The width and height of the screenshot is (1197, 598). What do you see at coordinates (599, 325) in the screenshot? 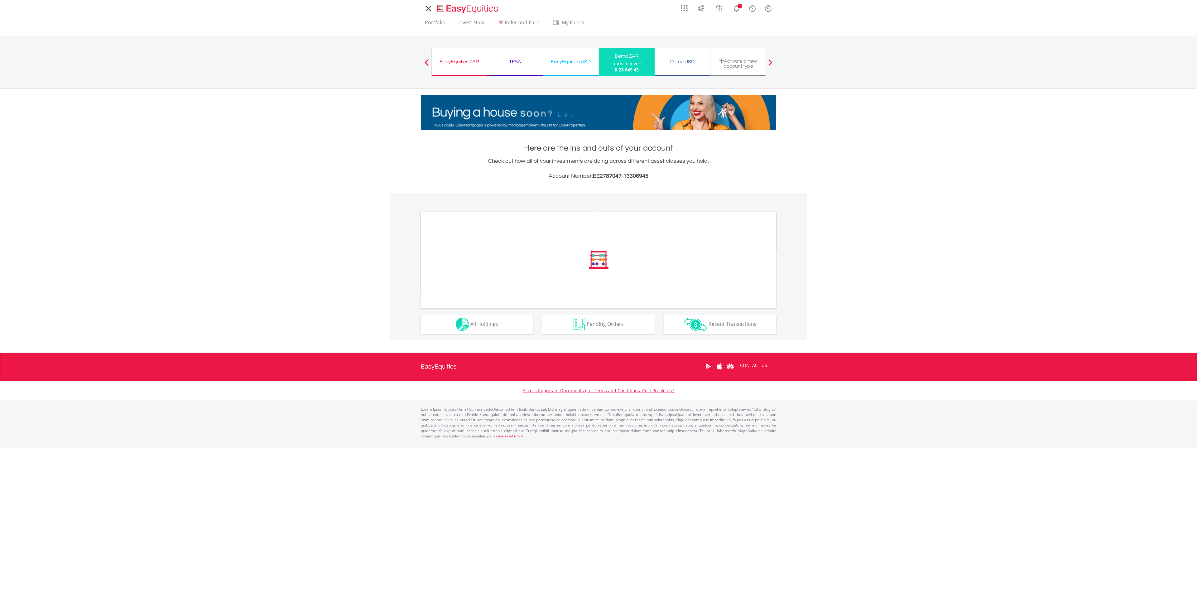
I see `button: Pending Orders` at bounding box center [599, 325].